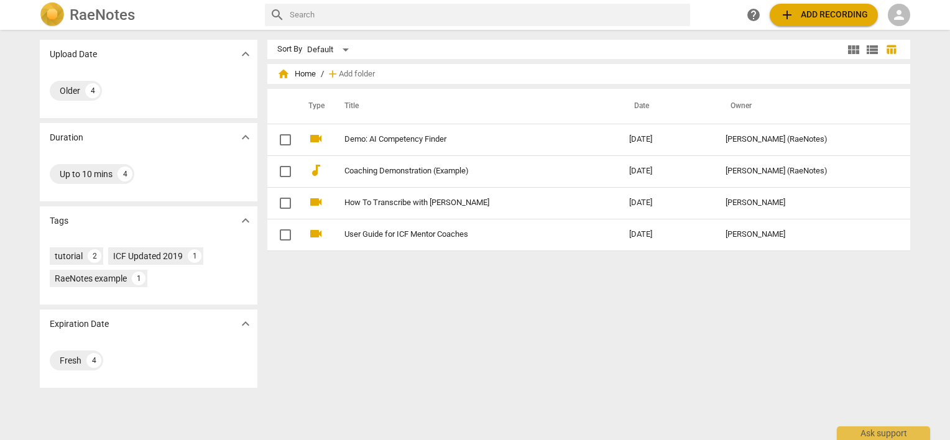 This screenshot has width=950, height=440. What do you see at coordinates (899, 15) in the screenshot?
I see `span: person` at bounding box center [899, 15].